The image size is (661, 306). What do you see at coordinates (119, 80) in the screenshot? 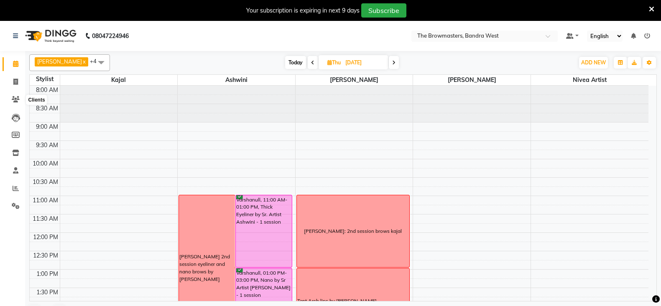
I see `span: Kajal` at bounding box center [119, 80].